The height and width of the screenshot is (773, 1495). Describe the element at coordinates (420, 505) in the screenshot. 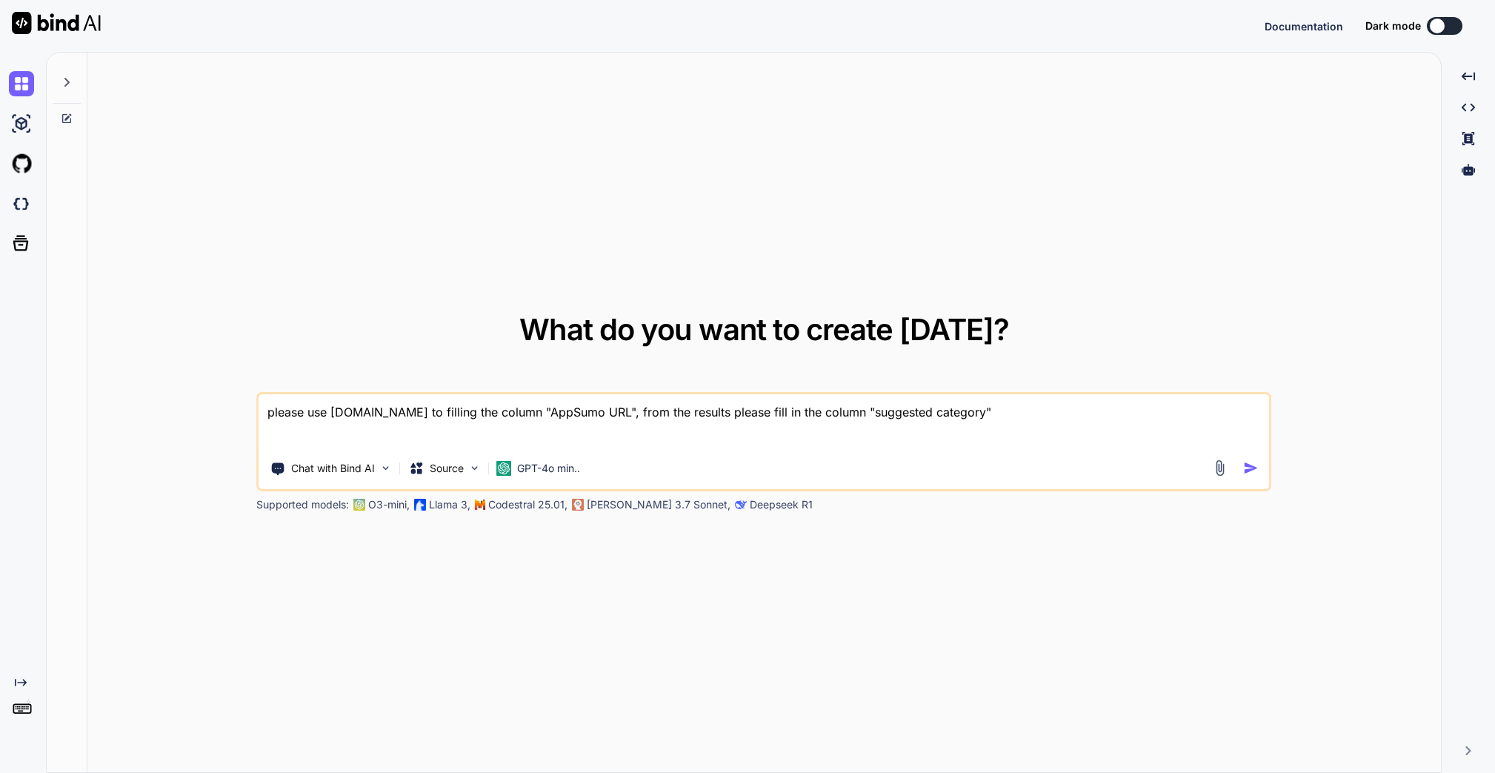

I see `img: Llama2` at that location.